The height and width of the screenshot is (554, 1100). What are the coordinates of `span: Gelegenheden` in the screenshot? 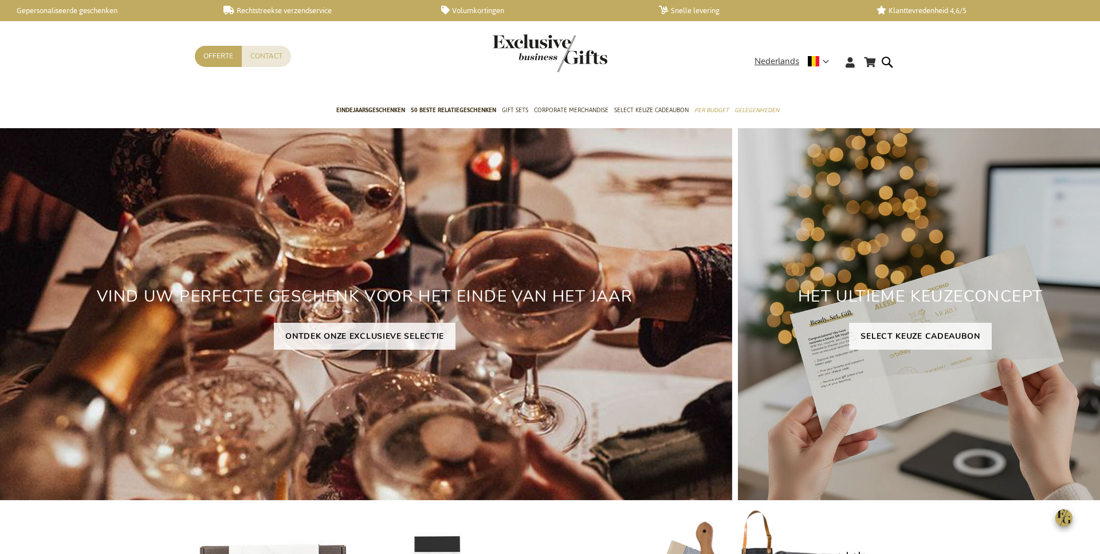 It's located at (757, 110).